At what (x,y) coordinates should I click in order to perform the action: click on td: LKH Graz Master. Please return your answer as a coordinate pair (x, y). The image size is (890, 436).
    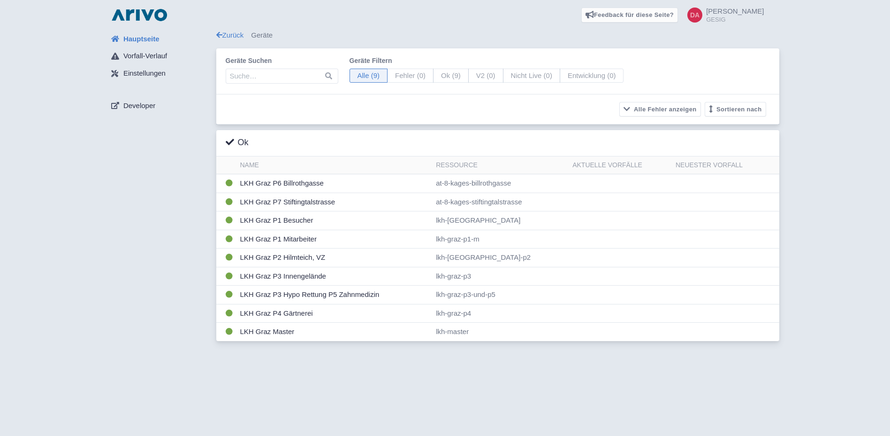
    Looking at the image, I should click on (335, 331).